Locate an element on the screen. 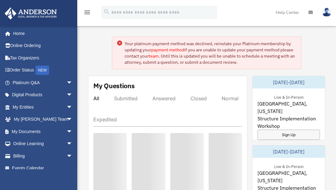 This screenshot has width=336, height=190. div: Sign Up is located at coordinates (289, 135).